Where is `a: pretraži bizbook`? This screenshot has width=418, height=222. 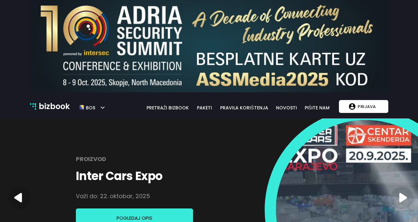
a: pretraži bizbook is located at coordinates (168, 108).